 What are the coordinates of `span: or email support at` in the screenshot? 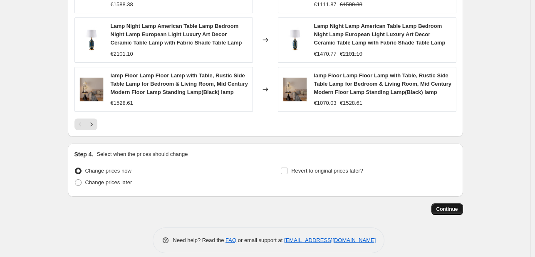 It's located at (260, 240).